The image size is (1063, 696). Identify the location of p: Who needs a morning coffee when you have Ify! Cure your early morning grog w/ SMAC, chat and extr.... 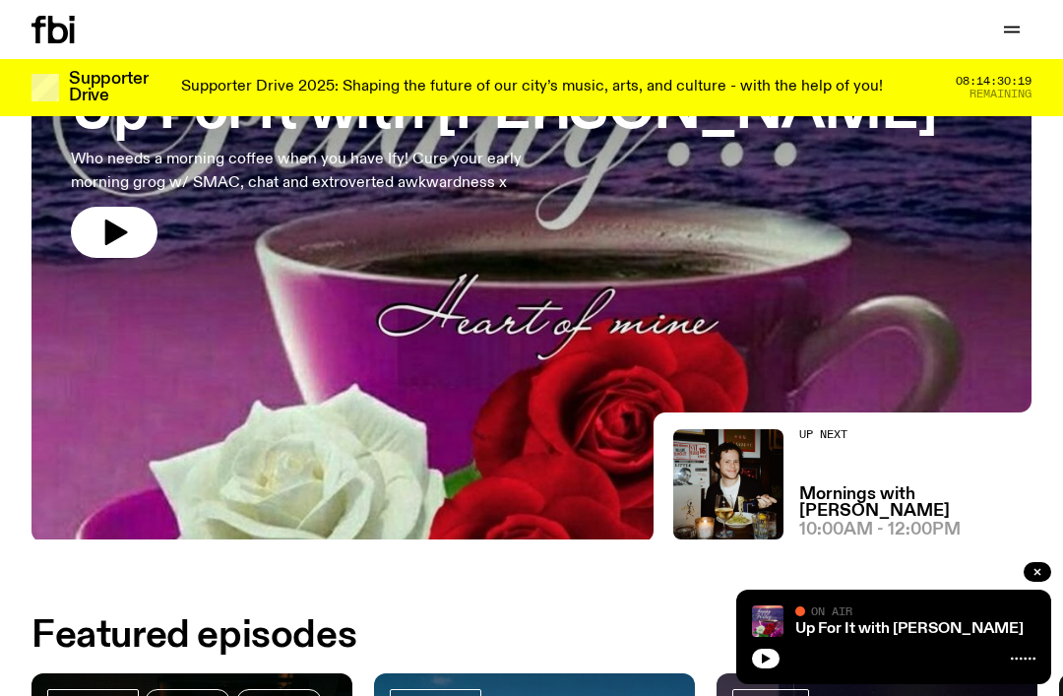
(323, 171).